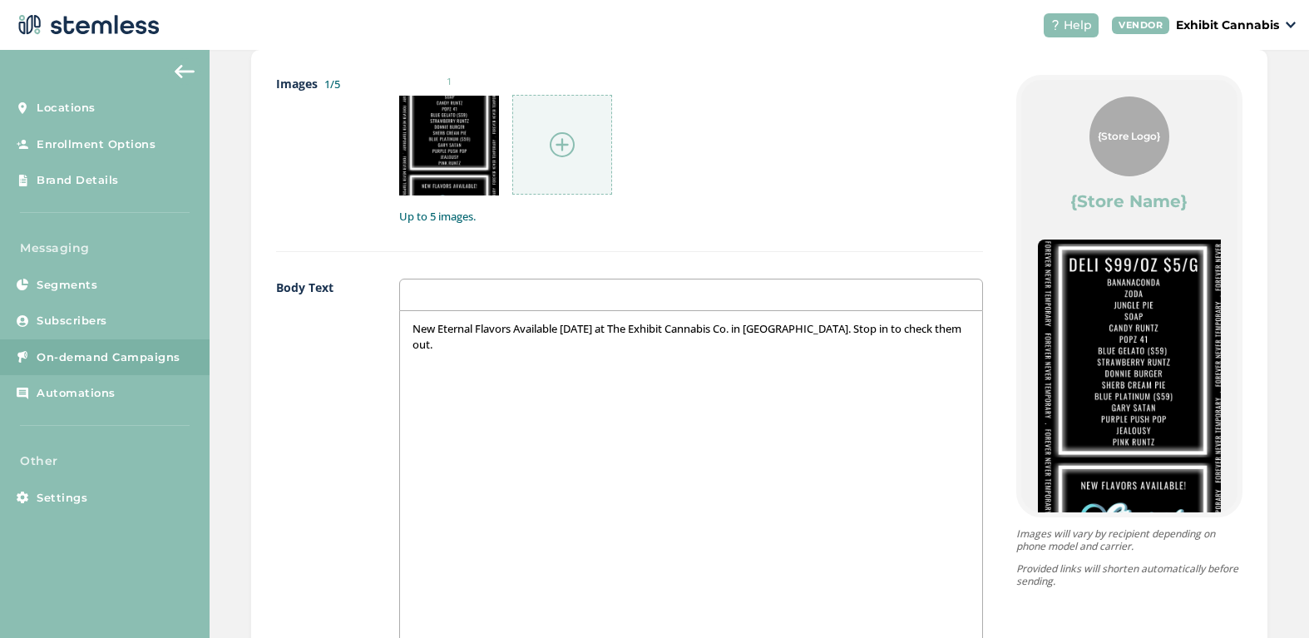 The height and width of the screenshot is (638, 1309). Describe the element at coordinates (62, 498) in the screenshot. I see `span: Settings` at that location.